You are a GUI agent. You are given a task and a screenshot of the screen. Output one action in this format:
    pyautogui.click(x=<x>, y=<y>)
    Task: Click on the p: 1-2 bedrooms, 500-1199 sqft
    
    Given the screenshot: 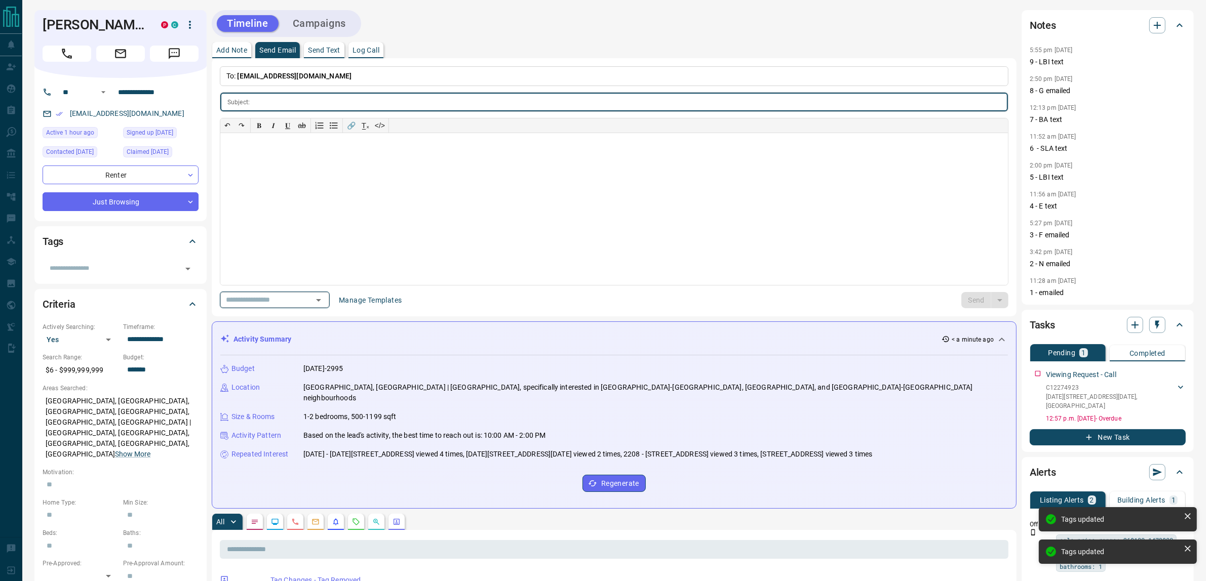 What is the action you would take?
    pyautogui.click(x=350, y=417)
    